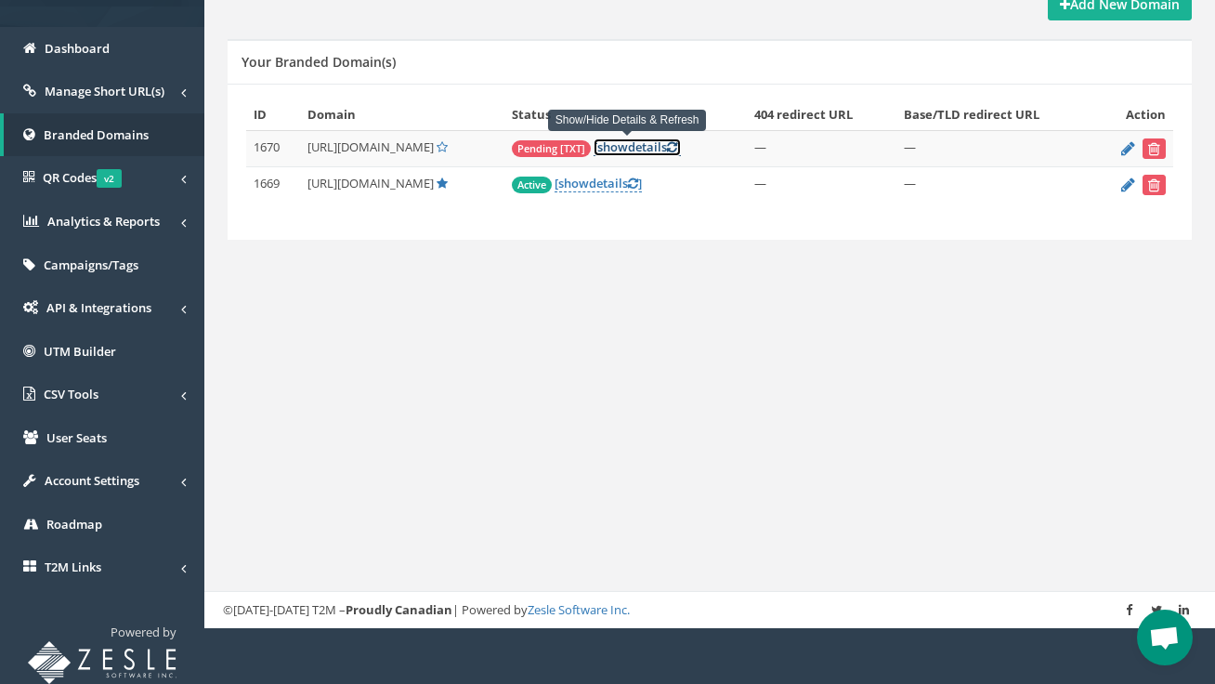  I want to click on th: Domain, so click(402, 114).